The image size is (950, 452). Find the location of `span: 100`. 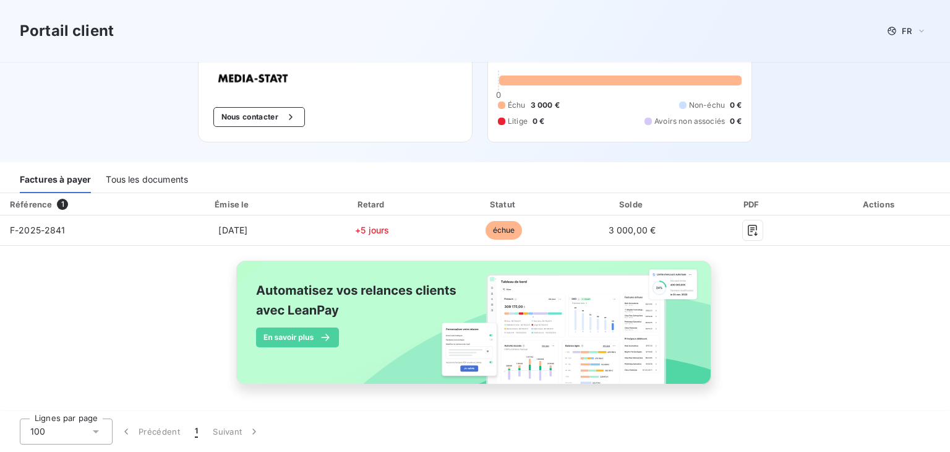

span: 100 is located at coordinates (38, 431).